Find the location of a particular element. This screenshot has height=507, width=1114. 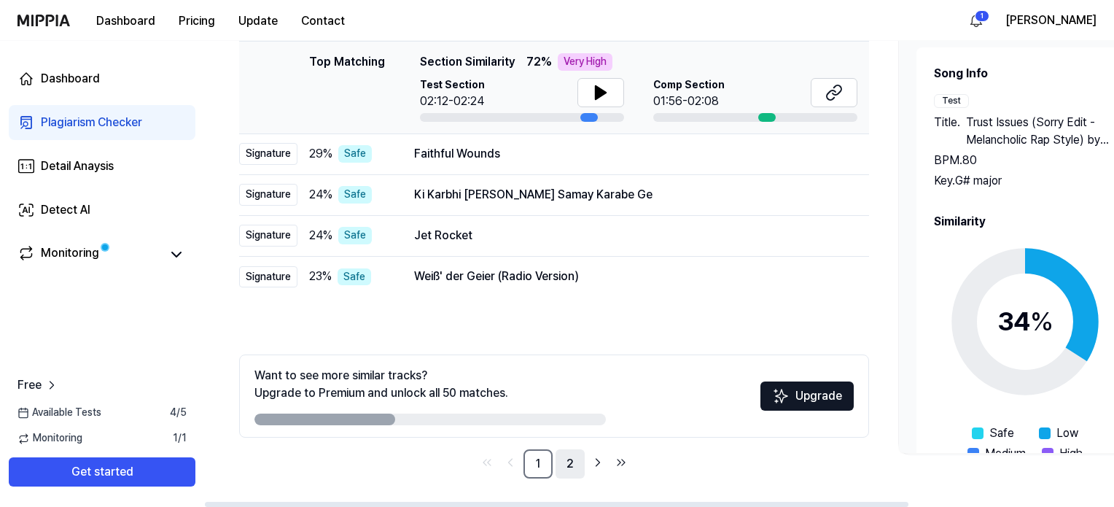

div: Top Matching is located at coordinates (347, 87).